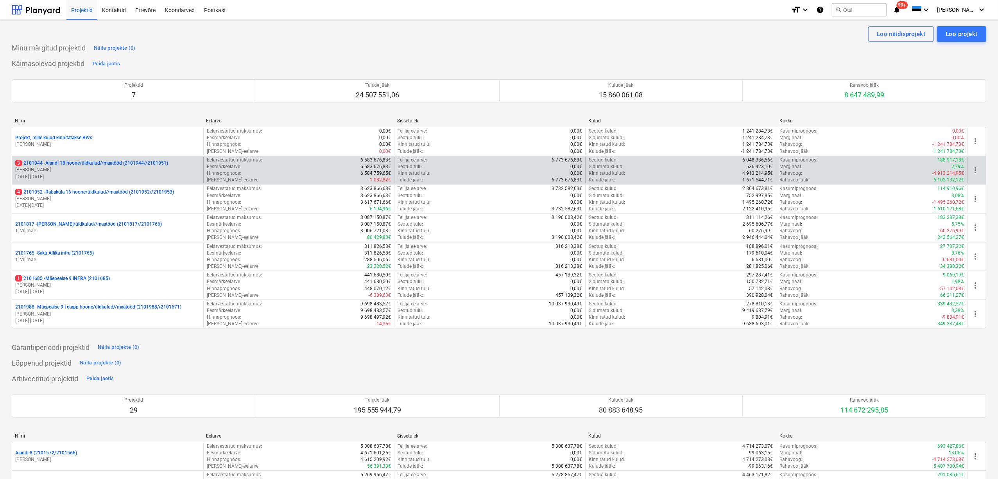 The image size is (998, 479). I want to click on p: 6 583 676,83€, so click(376, 166).